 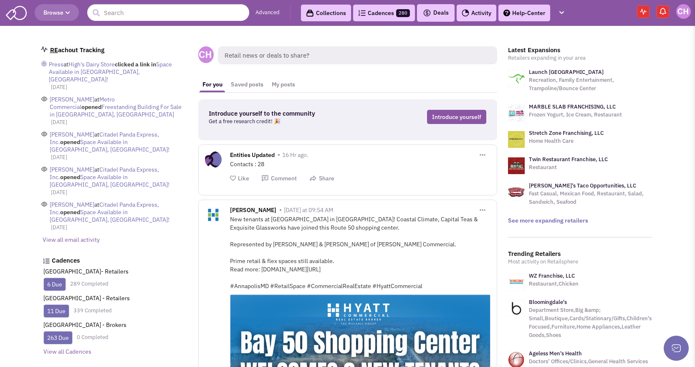 I want to click on a: See more expanding retailers, so click(x=548, y=220).